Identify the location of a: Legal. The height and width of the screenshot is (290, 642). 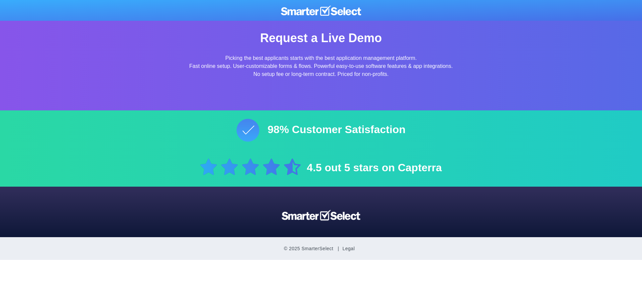
(348, 248).